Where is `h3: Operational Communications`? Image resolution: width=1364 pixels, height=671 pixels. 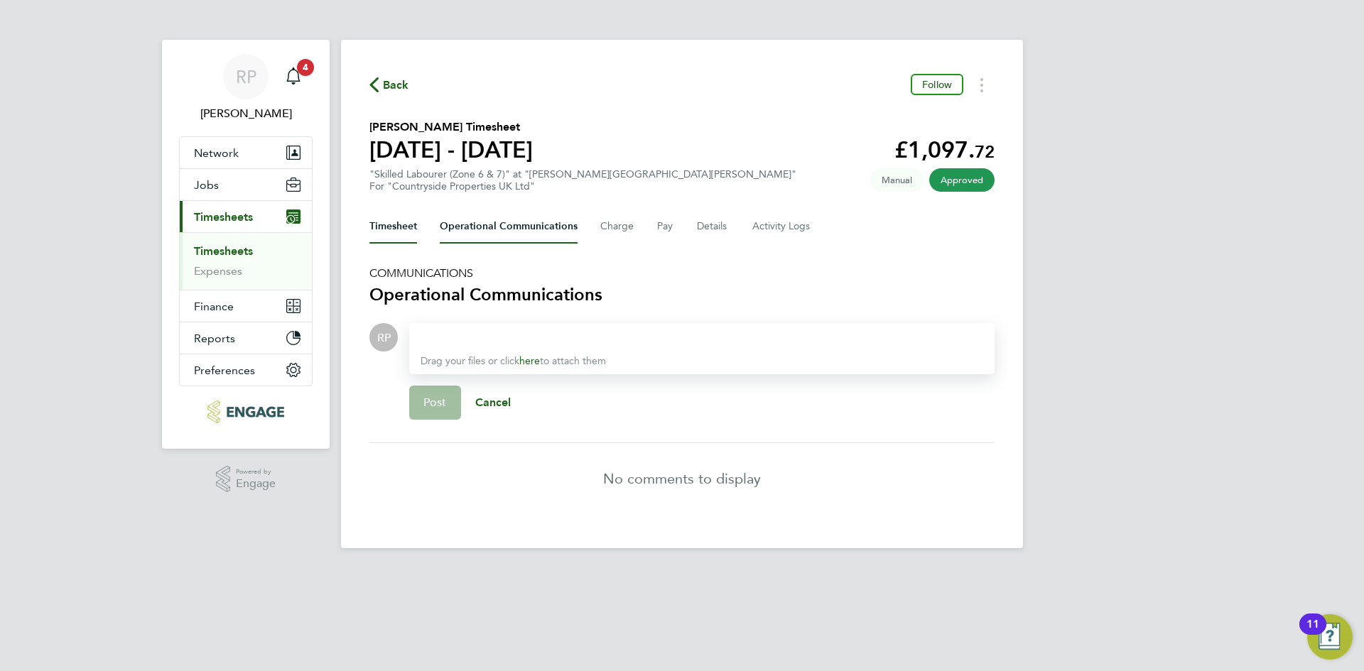 h3: Operational Communications is located at coordinates (682, 295).